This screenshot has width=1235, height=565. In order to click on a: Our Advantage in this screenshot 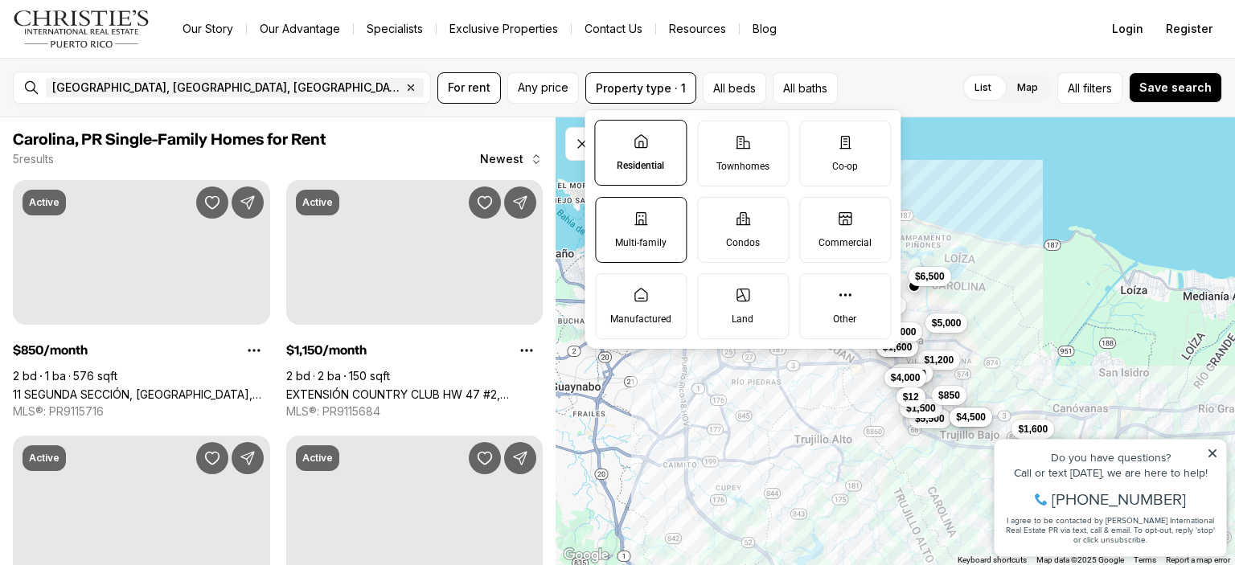, I will do `click(300, 29)`.